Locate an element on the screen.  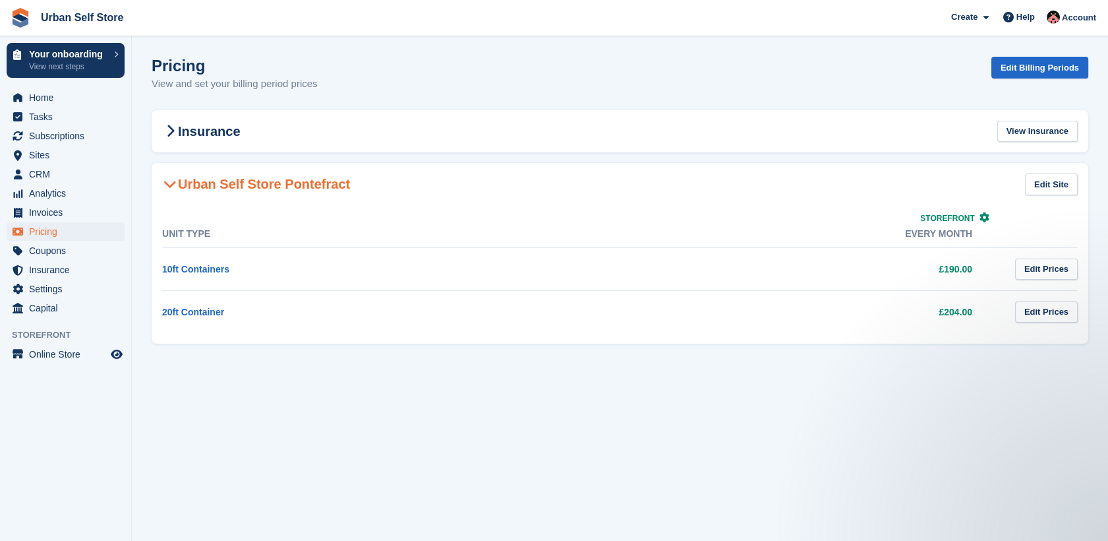
a: Edit Billing Periods is located at coordinates (1040, 67).